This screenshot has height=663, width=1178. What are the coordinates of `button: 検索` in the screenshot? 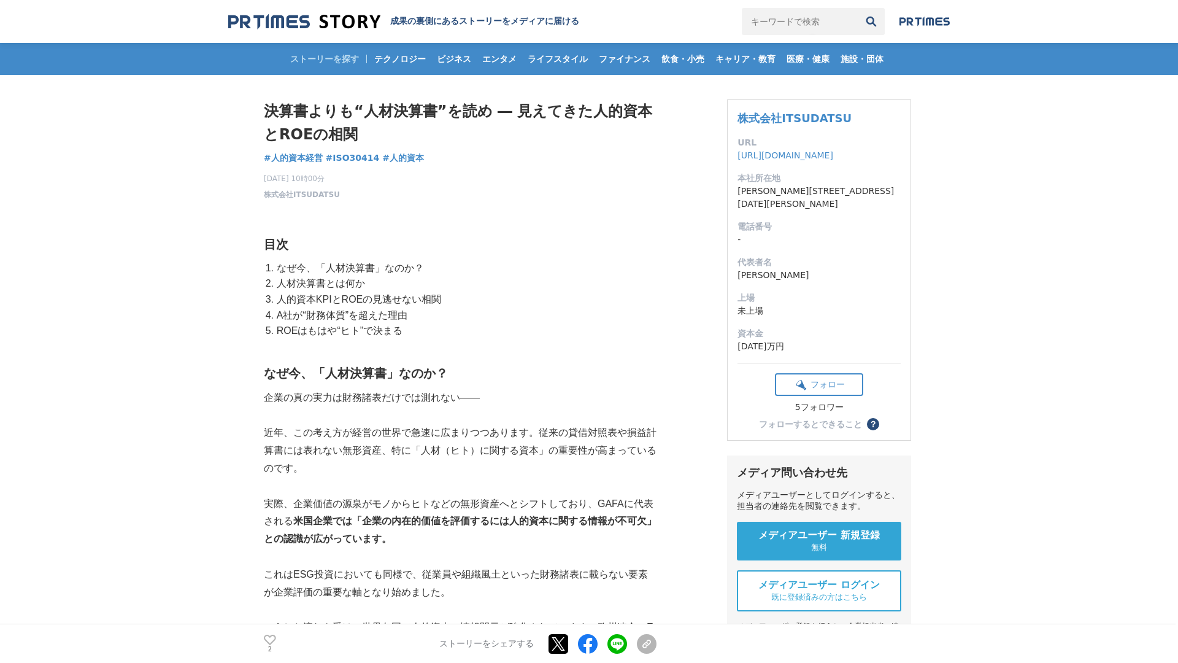 It's located at (871, 21).